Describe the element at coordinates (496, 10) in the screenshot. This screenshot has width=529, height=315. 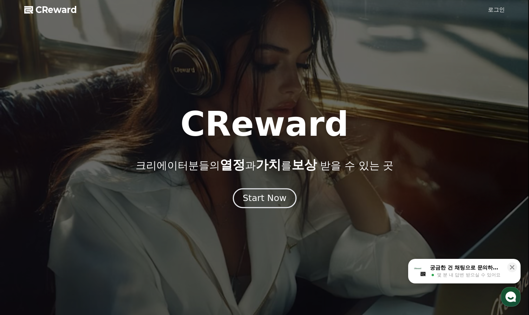
I see `a: 로그인` at that location.